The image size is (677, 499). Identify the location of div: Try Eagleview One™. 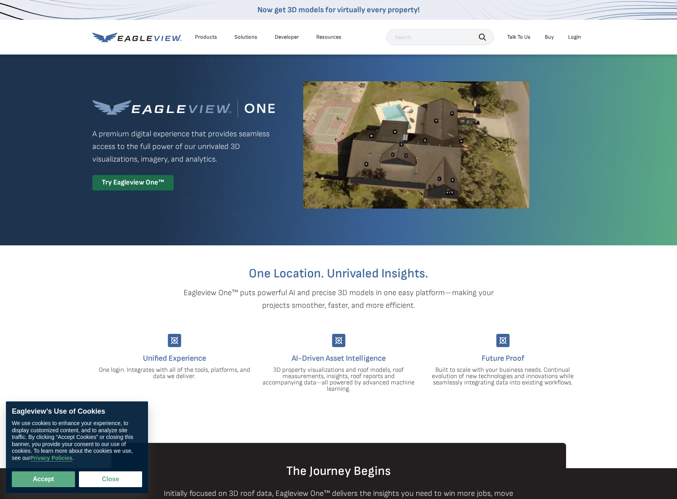
(133, 182).